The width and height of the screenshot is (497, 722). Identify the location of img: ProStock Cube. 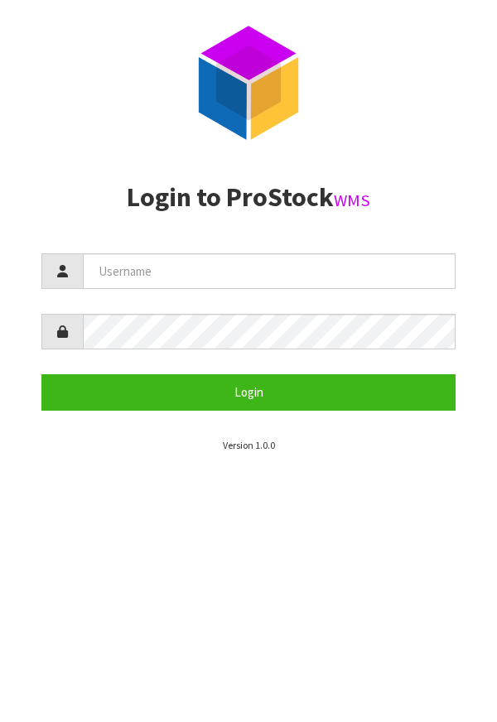
(249, 83).